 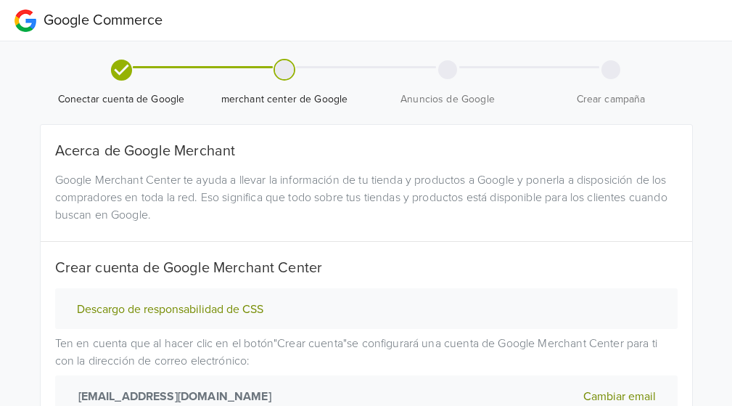 What do you see at coordinates (620, 396) in the screenshot?
I see `button: Cambiar email` at bounding box center [620, 396].